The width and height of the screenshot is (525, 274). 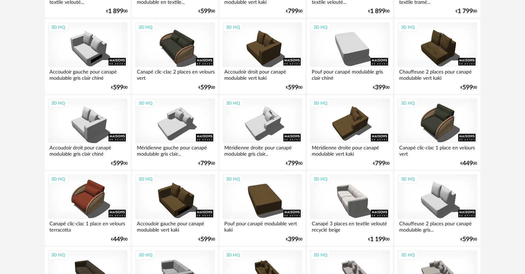 I want to click on div: Canapé 3 places en textile velouté recyclé beige, so click(x=350, y=226).